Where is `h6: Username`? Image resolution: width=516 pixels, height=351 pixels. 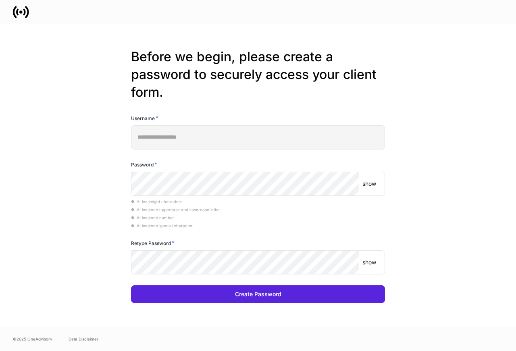
h6: Username is located at coordinates (145, 118).